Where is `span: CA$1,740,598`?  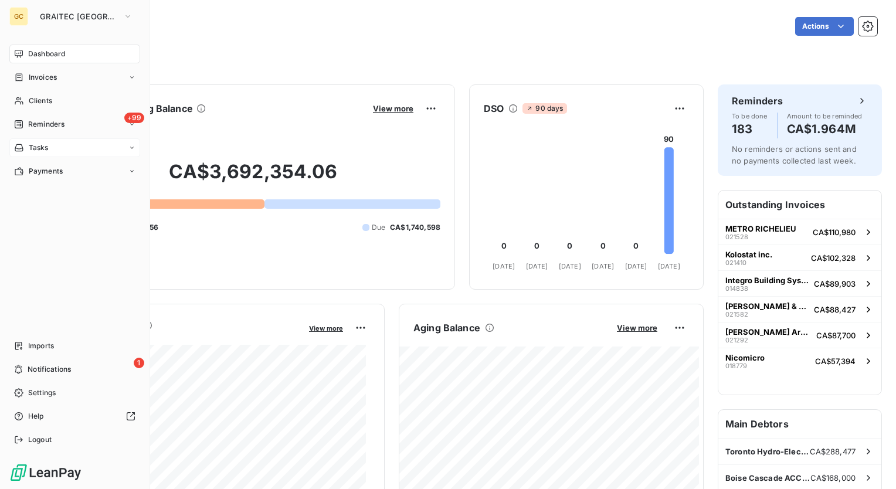
span: CA$1,740,598 is located at coordinates (415, 228).